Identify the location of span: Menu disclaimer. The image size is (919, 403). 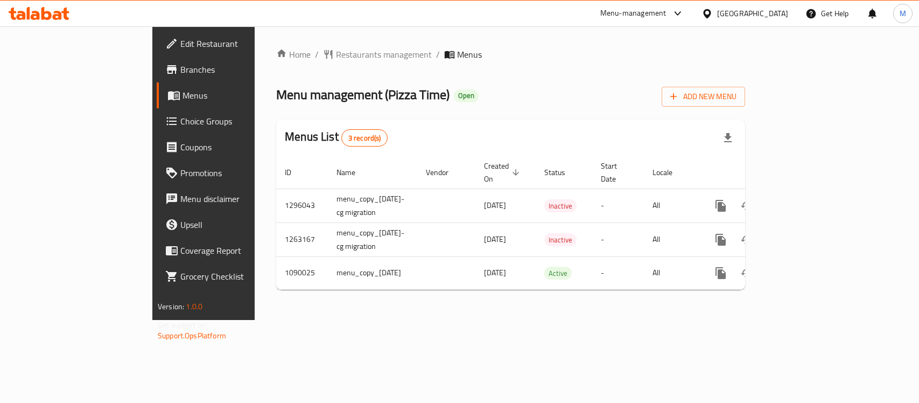
(238, 199).